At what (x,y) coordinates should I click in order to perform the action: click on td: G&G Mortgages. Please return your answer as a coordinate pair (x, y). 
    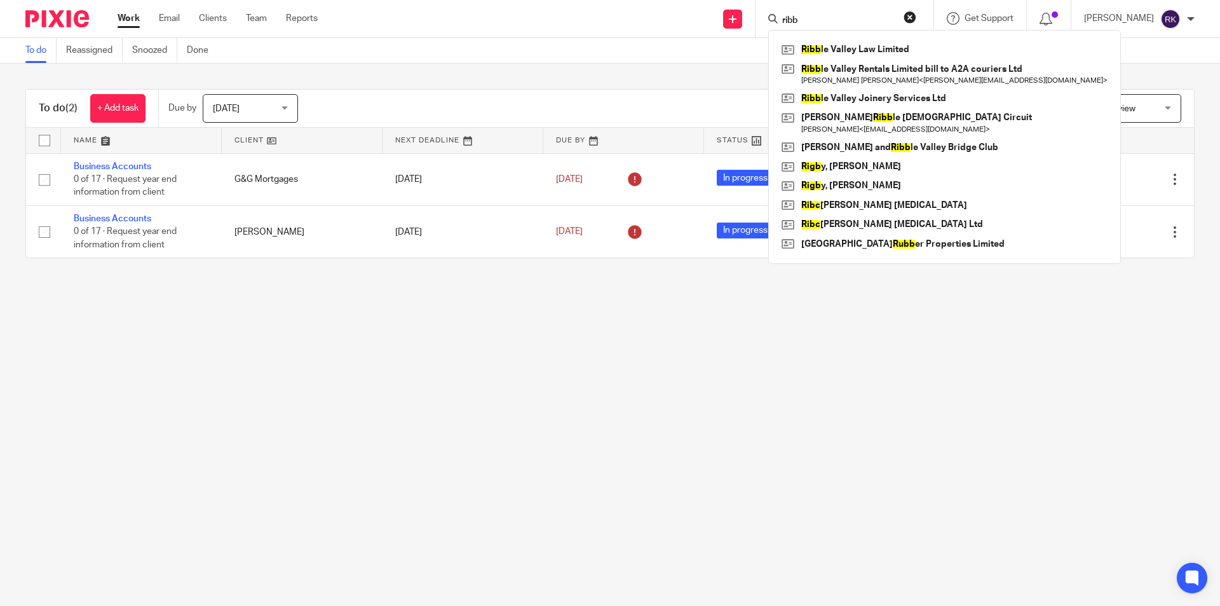
    Looking at the image, I should click on (302, 179).